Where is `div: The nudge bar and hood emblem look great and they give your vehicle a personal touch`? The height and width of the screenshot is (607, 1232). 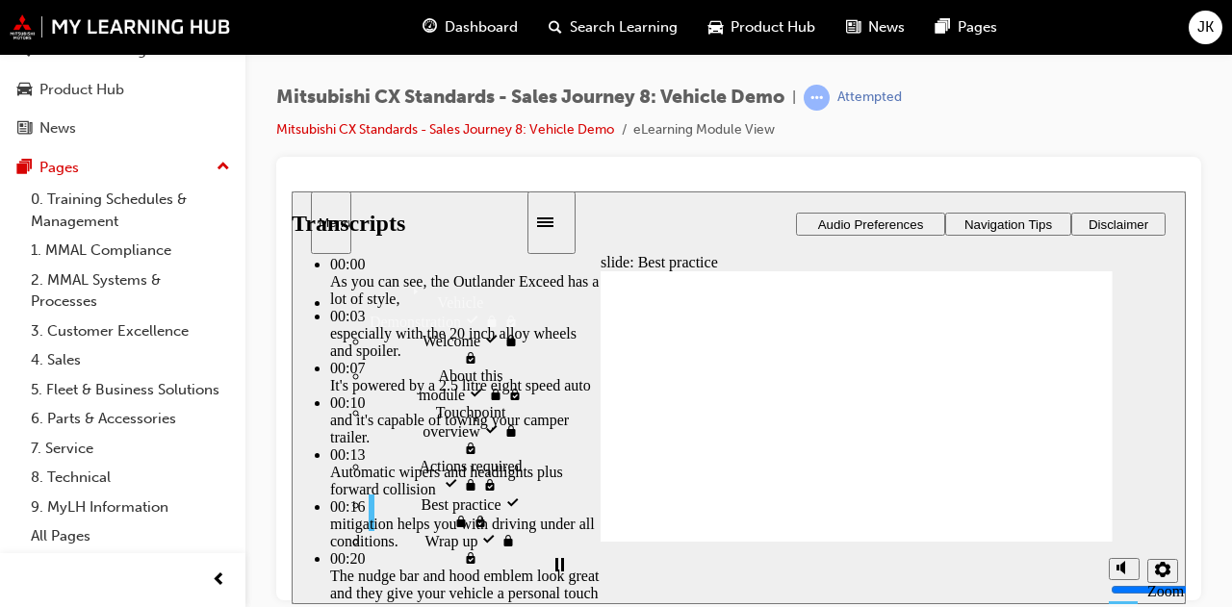
div: The nudge bar and hood emblem look great and they give your vehicle a personal touch is located at coordinates (173, 394).